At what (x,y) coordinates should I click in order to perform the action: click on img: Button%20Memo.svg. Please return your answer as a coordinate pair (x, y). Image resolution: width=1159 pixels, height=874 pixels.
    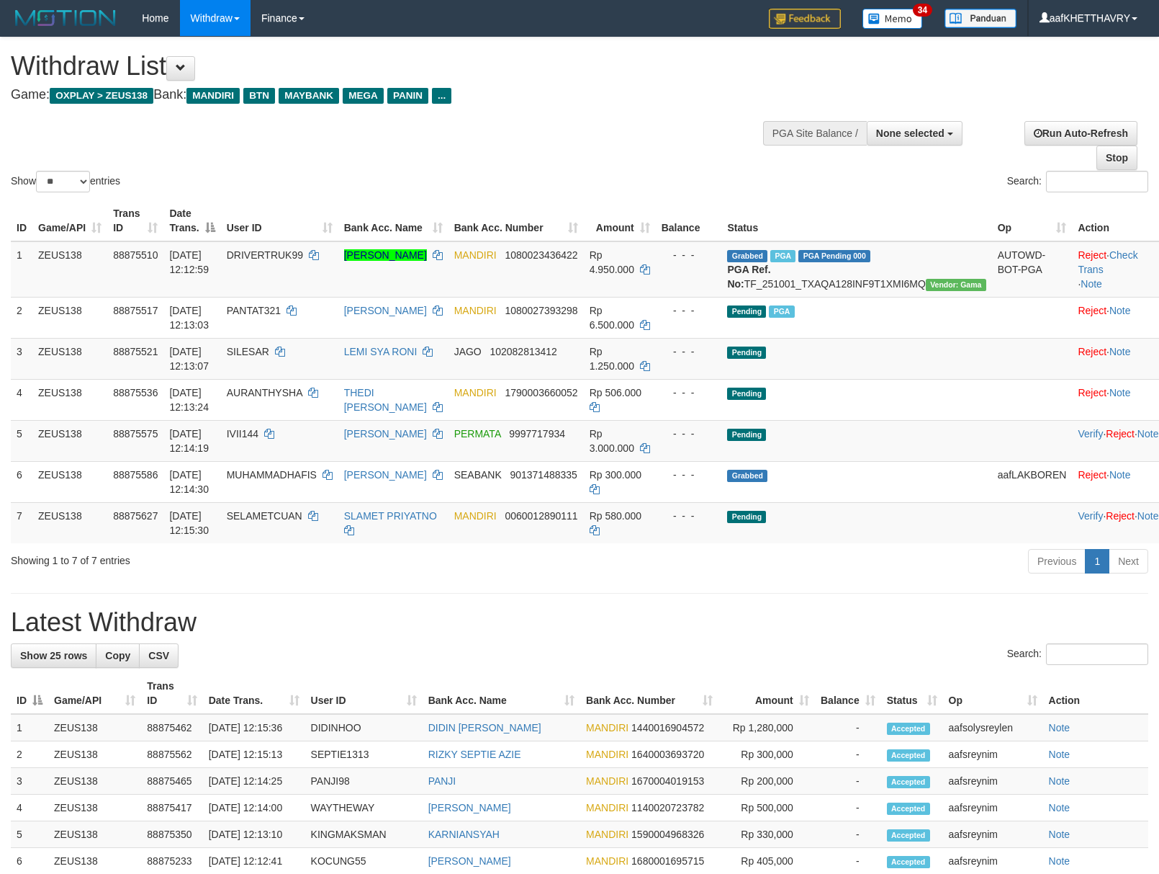
    Looking at the image, I should click on (893, 19).